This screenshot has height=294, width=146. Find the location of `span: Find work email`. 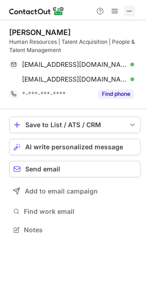

span: Find work email is located at coordinates (81, 211).